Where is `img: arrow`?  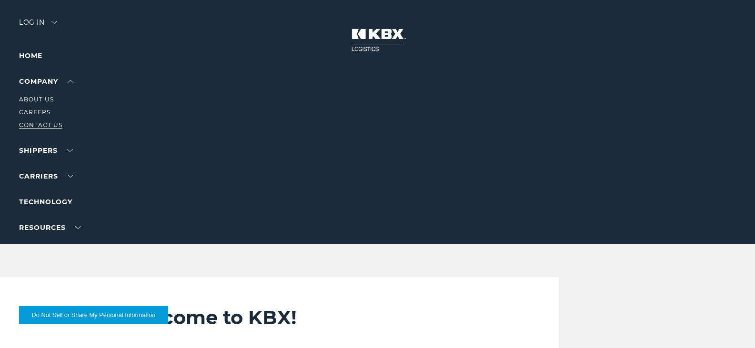
img: arrow is located at coordinates (54, 22).